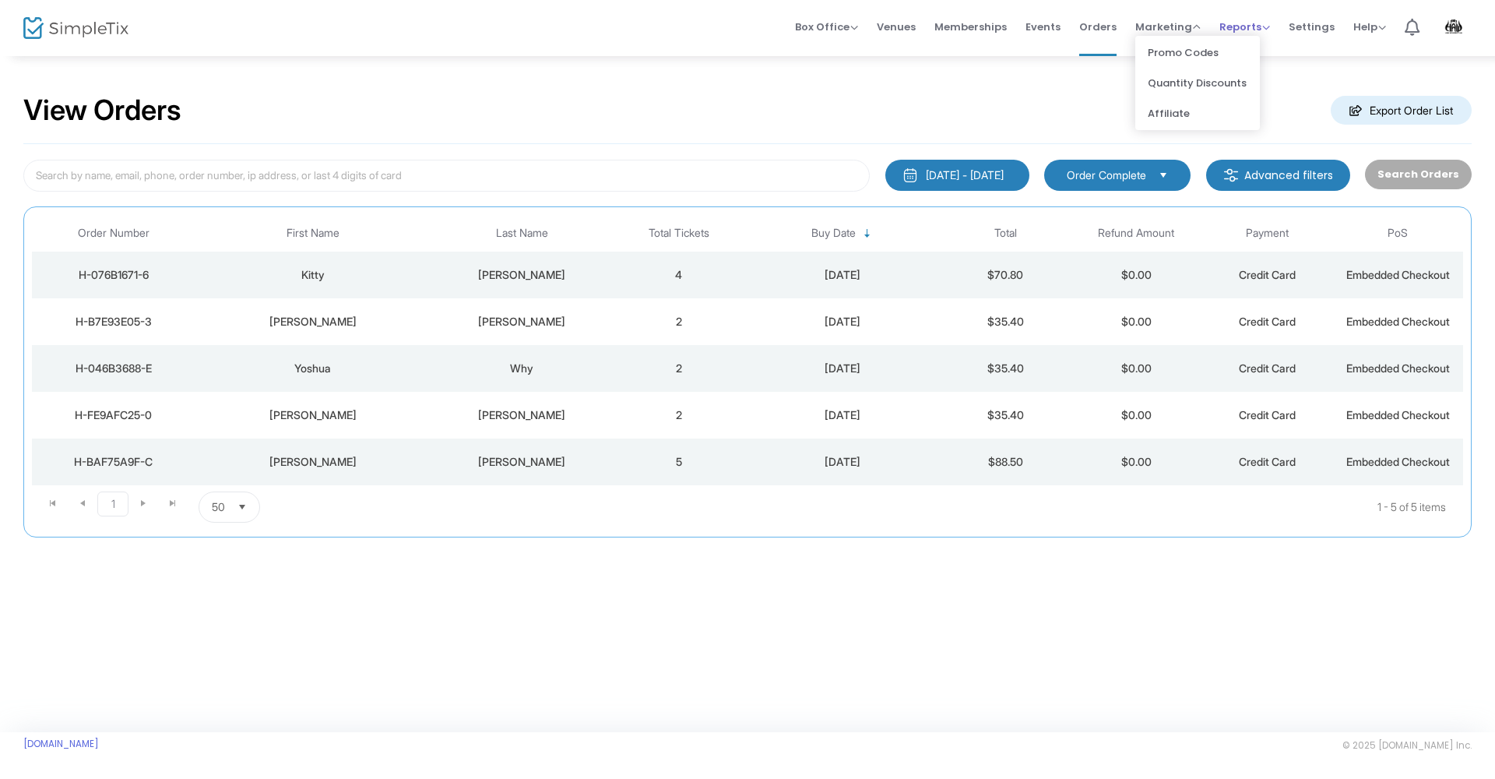 The width and height of the screenshot is (1495, 779). I want to click on div: Kitty, so click(313, 275).